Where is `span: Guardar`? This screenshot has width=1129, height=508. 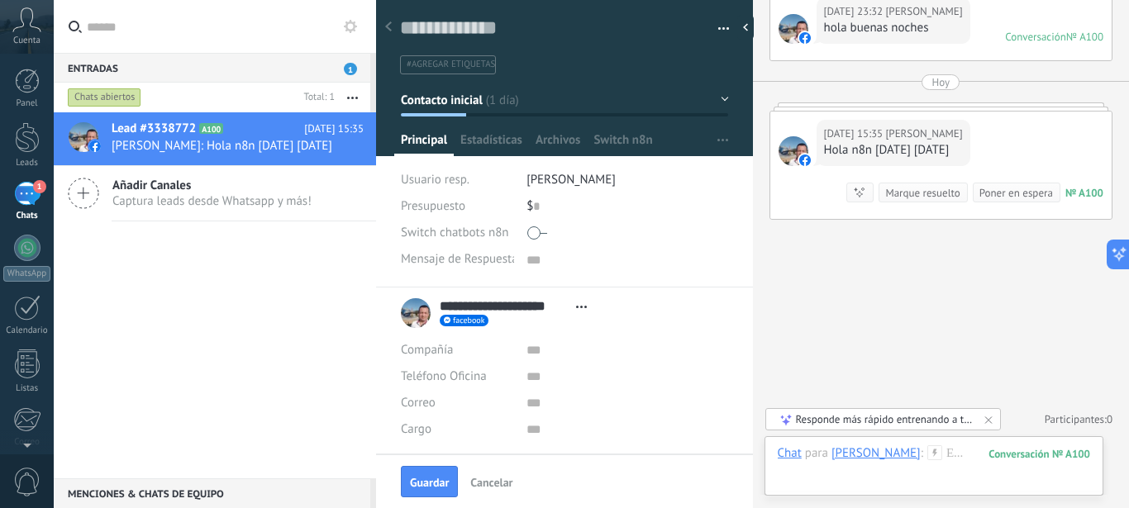 span: Guardar is located at coordinates (429, 483).